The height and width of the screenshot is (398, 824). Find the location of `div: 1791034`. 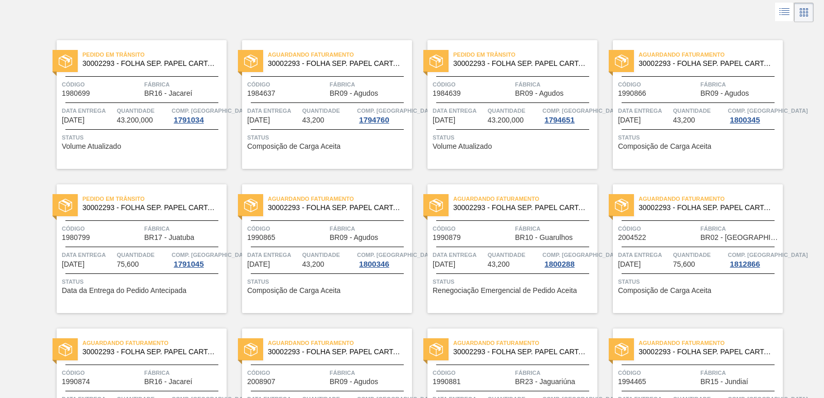

div: 1791034 is located at coordinates (188, 120).